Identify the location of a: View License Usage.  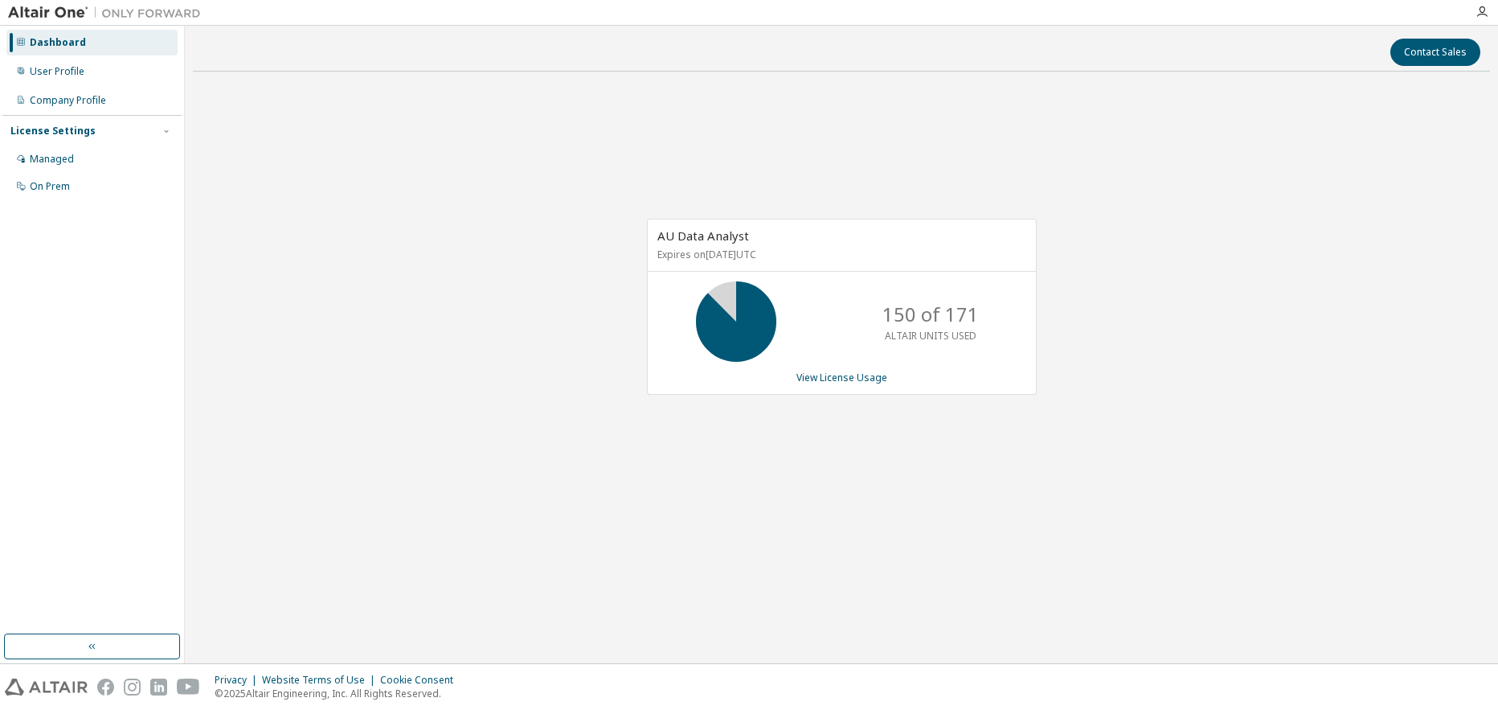
(842, 377).